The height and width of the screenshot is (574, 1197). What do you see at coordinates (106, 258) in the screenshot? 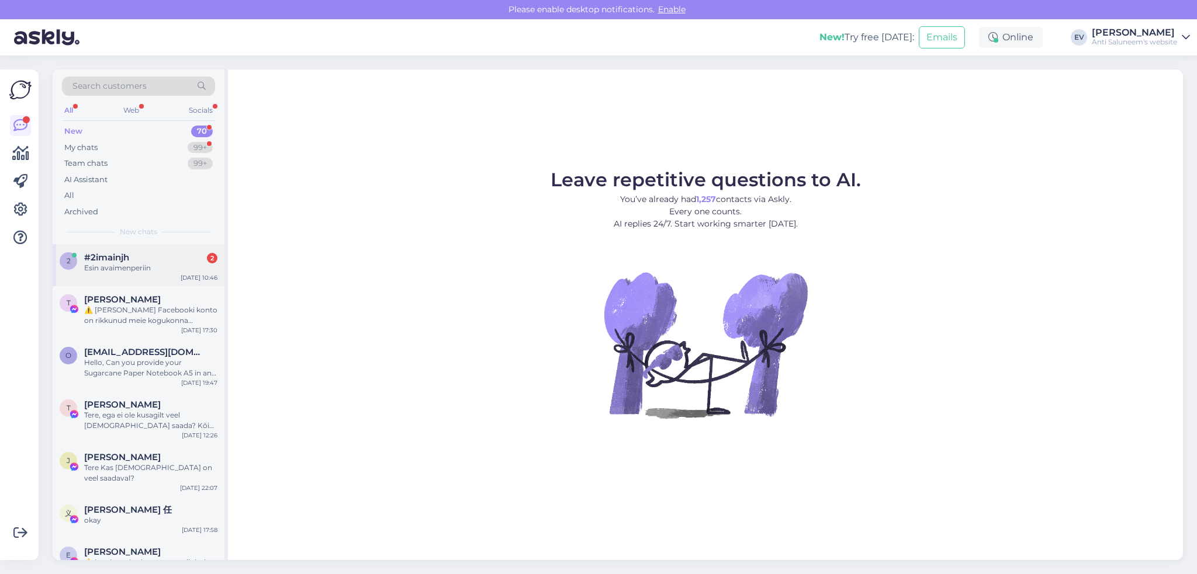
I see `span: #2imainjh` at bounding box center [106, 258].